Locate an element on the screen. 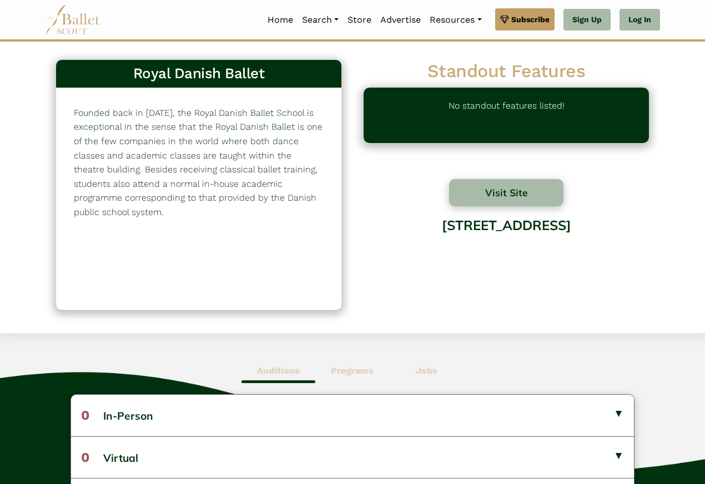 The image size is (705, 484). a: Sign Up is located at coordinates (587, 20).